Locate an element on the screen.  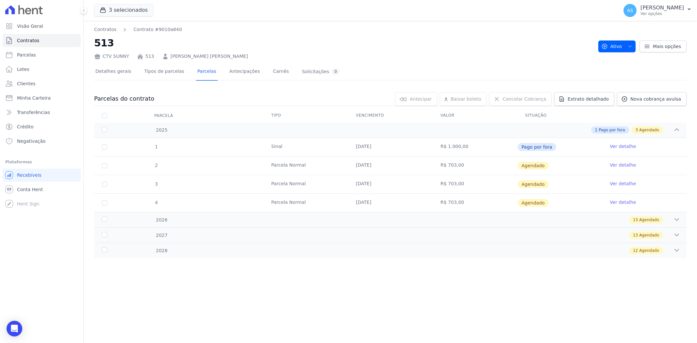
span: Extrato detalhado is located at coordinates (588, 99).